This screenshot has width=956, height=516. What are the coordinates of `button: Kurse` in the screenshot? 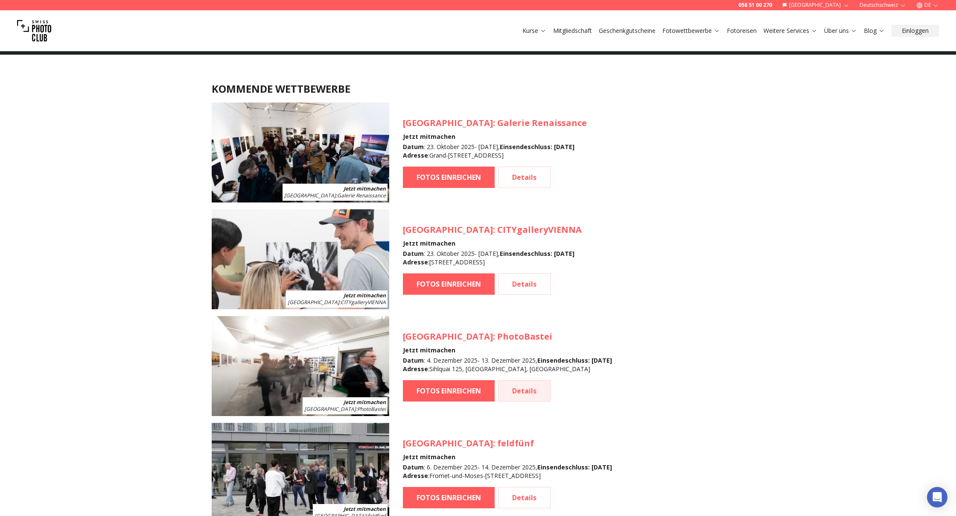 It's located at (534, 31).